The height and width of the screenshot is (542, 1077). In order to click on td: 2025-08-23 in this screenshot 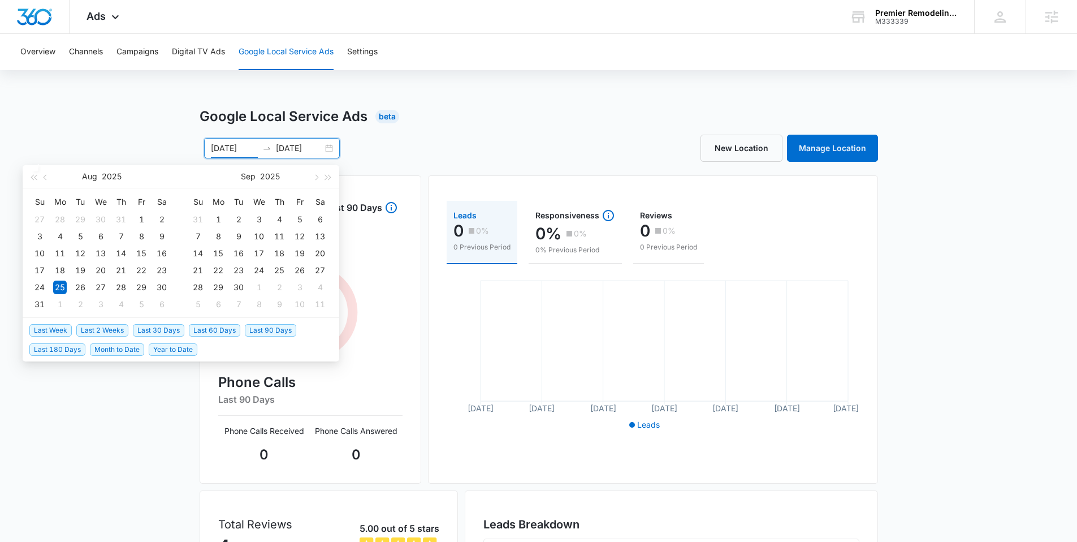, I will do `click(162, 270)`.